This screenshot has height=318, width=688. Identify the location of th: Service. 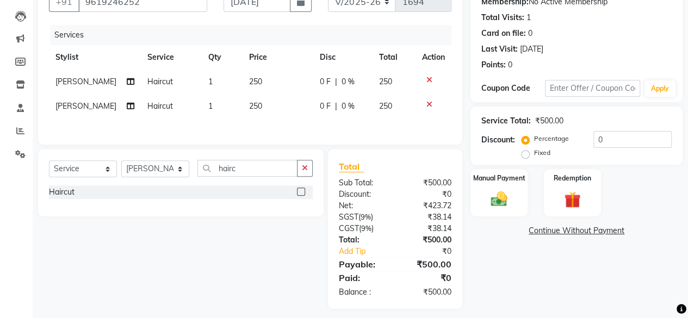
(171, 57).